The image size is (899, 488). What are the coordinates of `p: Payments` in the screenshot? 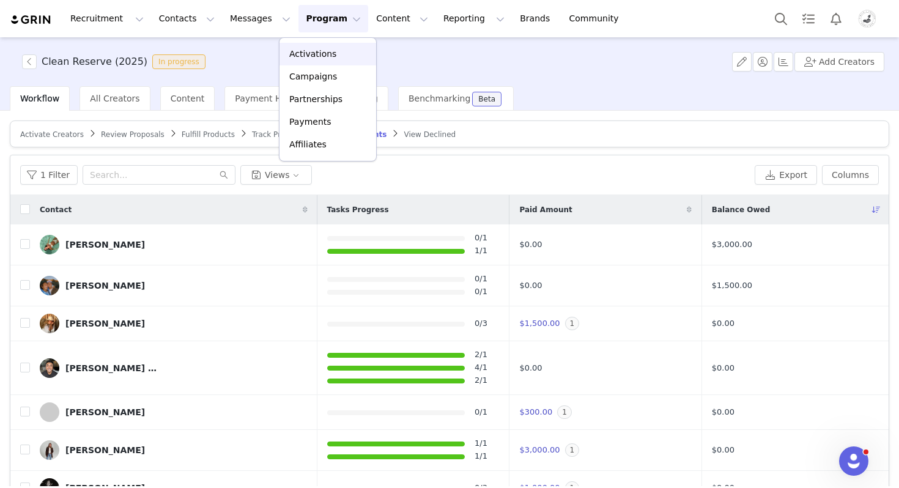 It's located at (310, 122).